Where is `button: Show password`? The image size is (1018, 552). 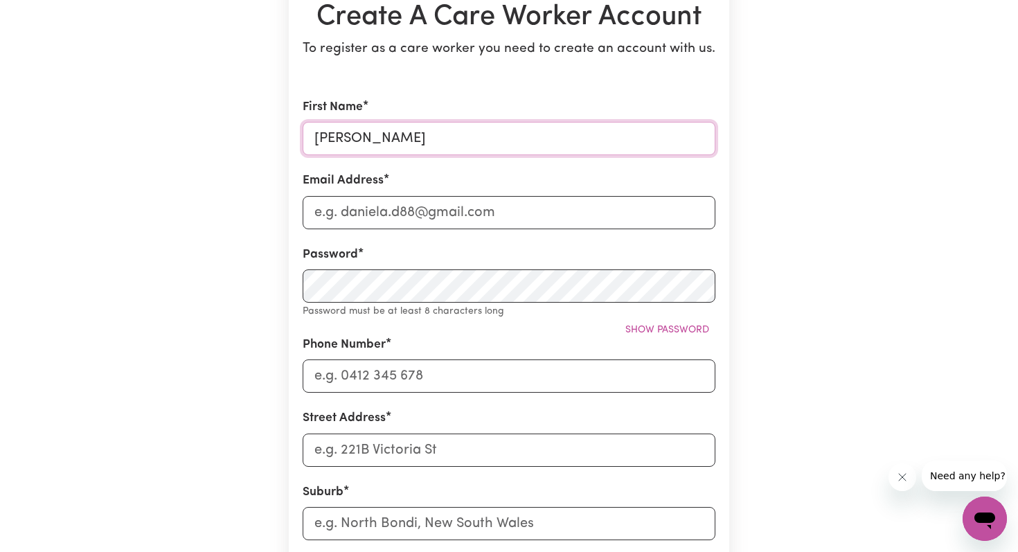 button: Show password is located at coordinates (667, 330).